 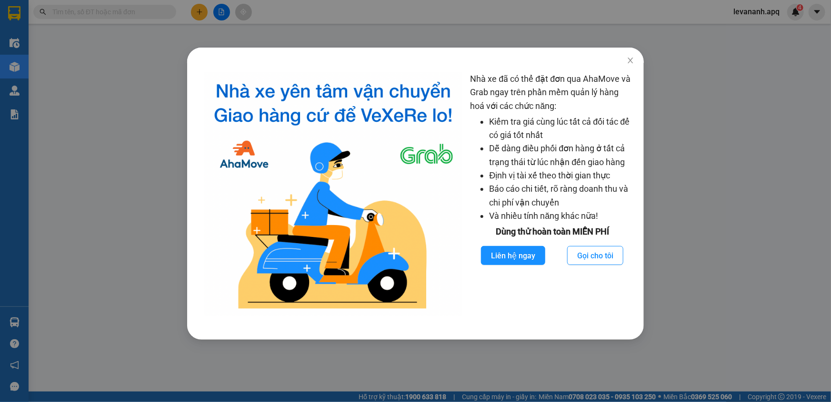 I want to click on span: close, so click(x=630, y=60).